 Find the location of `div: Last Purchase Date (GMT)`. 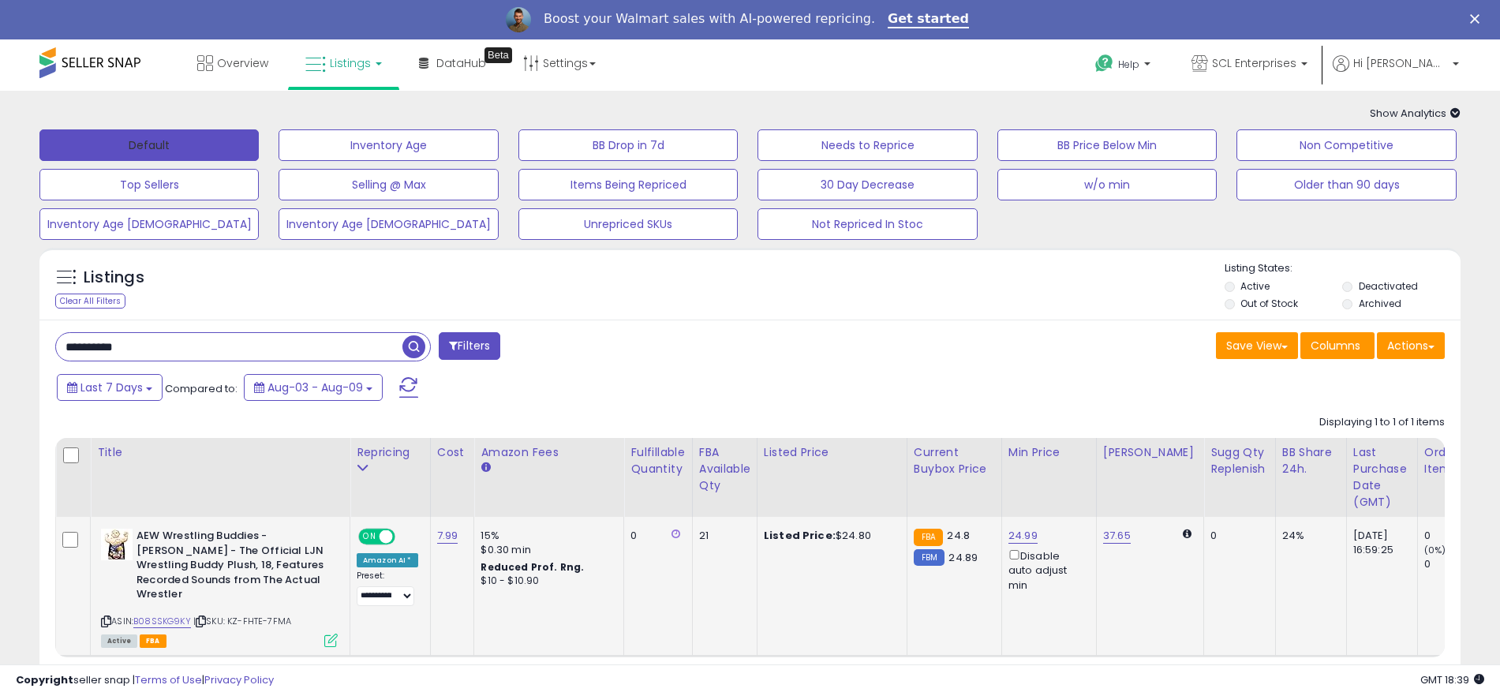

div: Last Purchase Date (GMT) is located at coordinates (1382, 477).